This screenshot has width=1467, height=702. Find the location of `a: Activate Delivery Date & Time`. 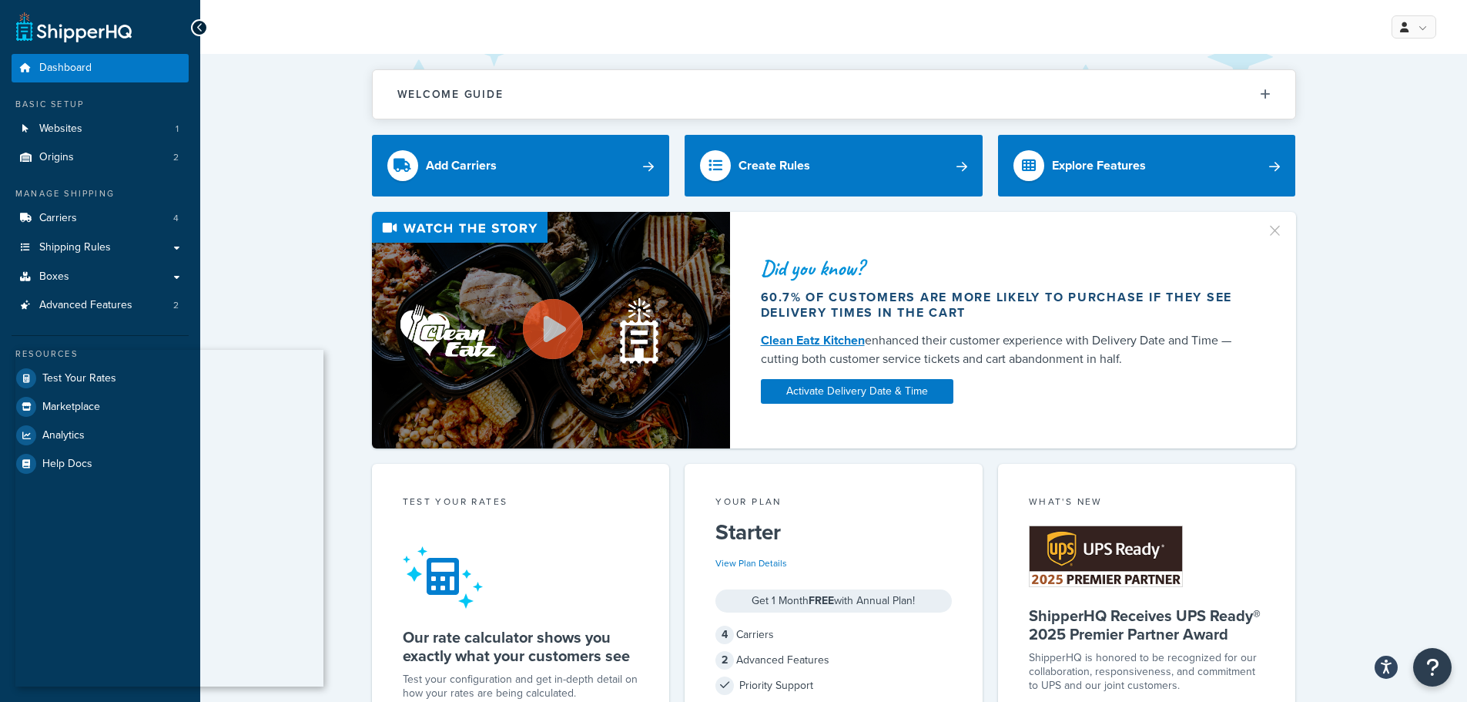

a: Activate Delivery Date & Time is located at coordinates (857, 391).